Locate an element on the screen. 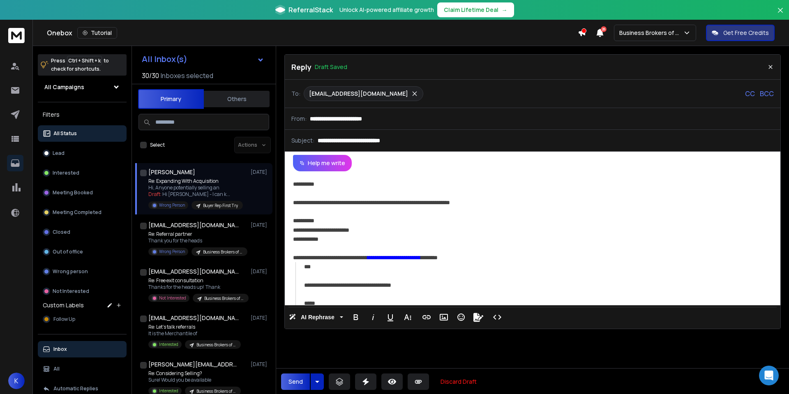  p: Draft Saved is located at coordinates (331, 67).